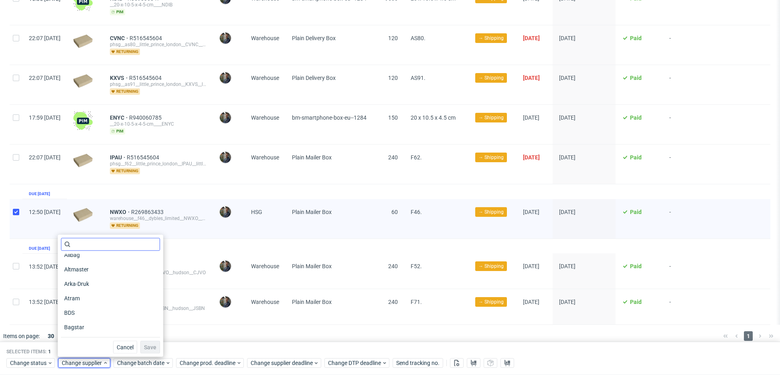 The image size is (780, 375). Describe the element at coordinates (78, 341) in the screenshot. I see `span: BagstarWL` at that location.